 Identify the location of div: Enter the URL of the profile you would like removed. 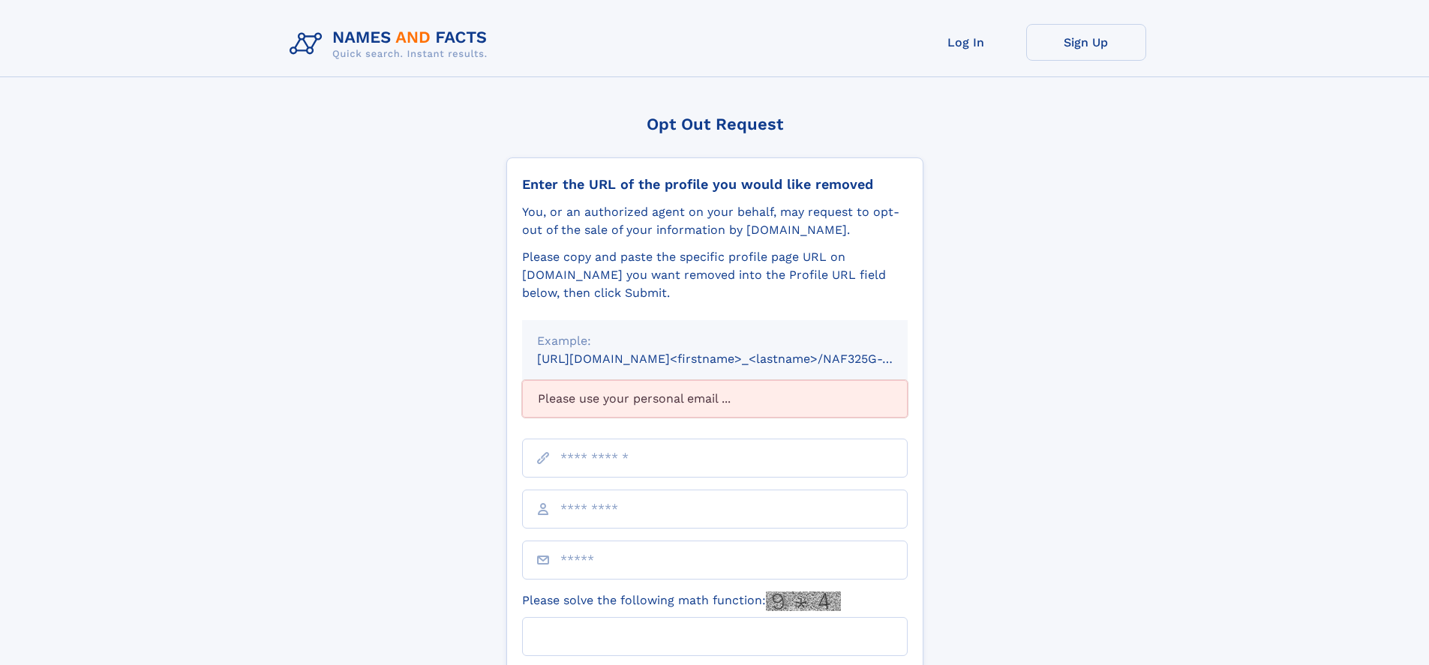
(715, 184).